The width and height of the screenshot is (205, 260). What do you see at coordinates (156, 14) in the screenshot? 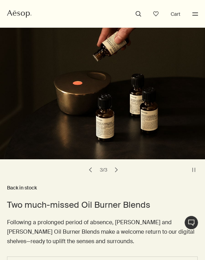
I see `a: Open cabinet` at bounding box center [156, 14].